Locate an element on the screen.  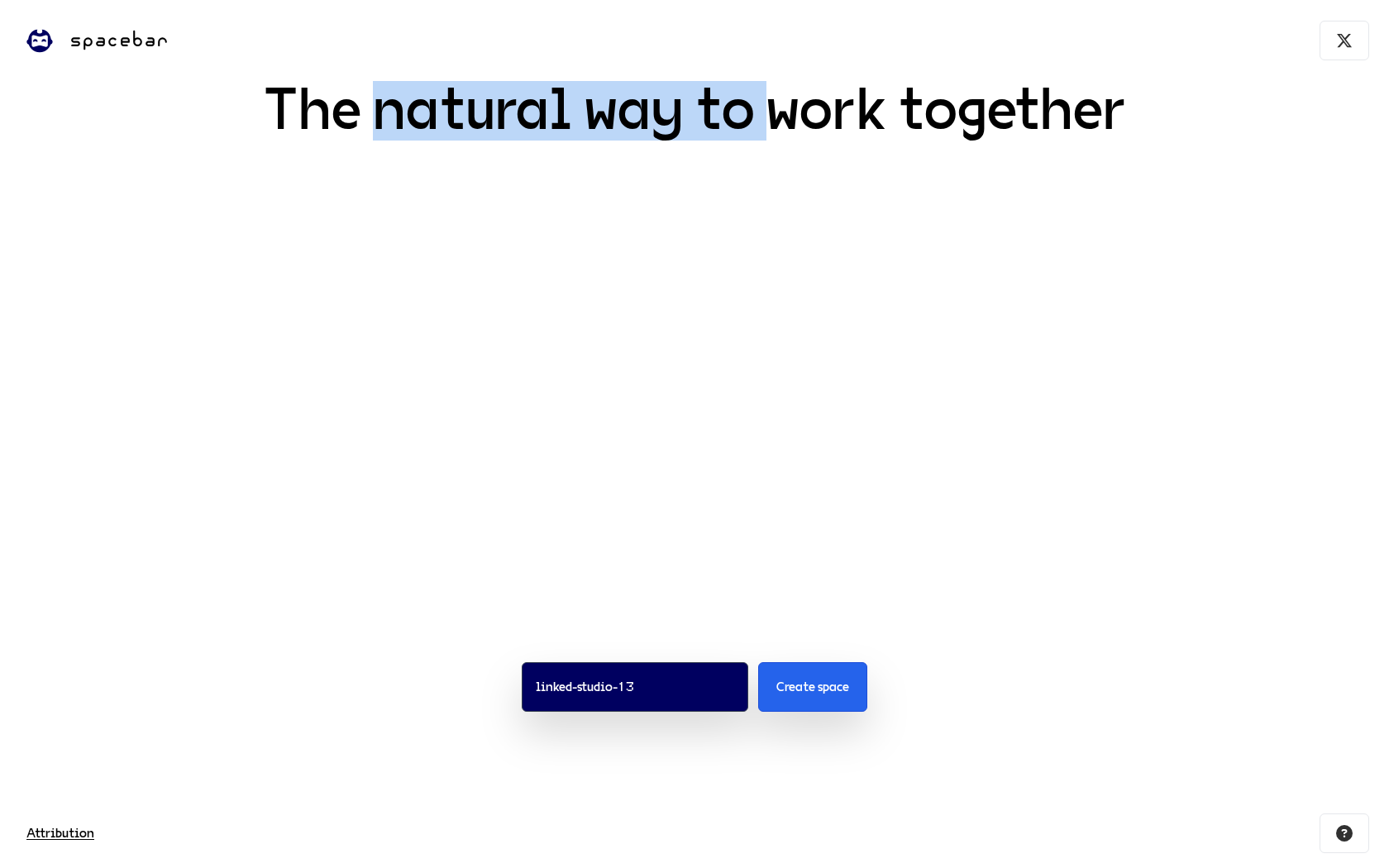
img: spacebar-logo.svg is located at coordinates (40, 40).